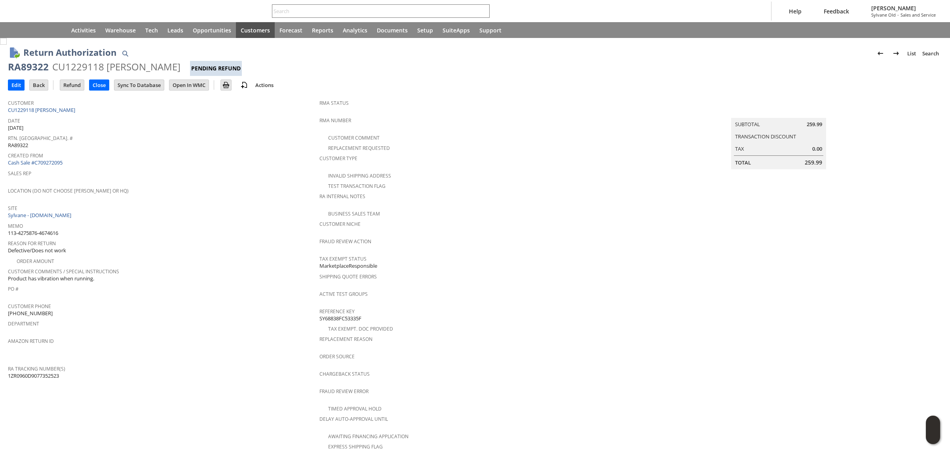  What do you see at coordinates (291, 30) in the screenshot?
I see `span: Forecast` at bounding box center [291, 30].